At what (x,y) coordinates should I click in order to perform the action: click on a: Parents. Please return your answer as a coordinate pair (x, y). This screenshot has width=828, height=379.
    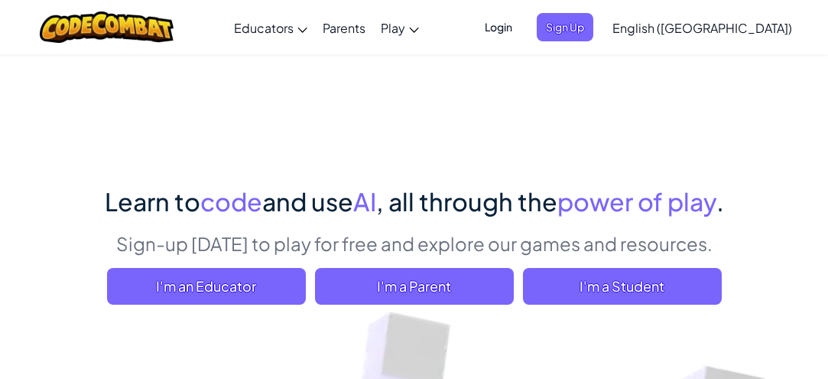
    Looking at the image, I should click on (344, 28).